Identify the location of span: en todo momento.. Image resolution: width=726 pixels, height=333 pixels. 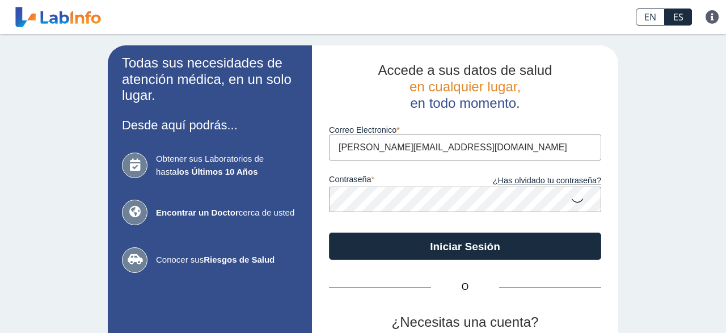
(464, 103).